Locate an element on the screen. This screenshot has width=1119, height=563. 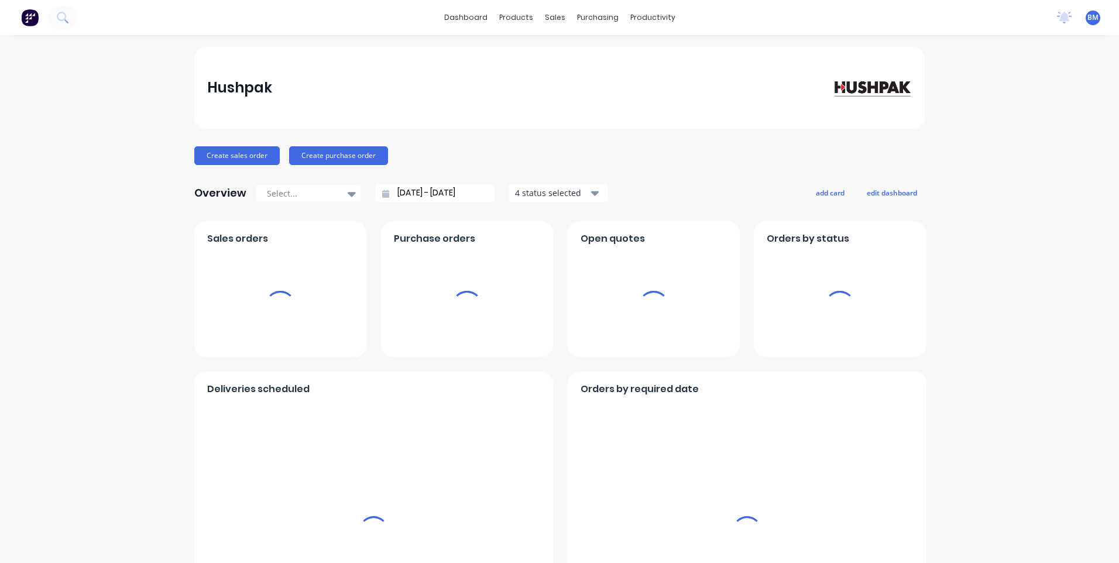
button: edit dashboard is located at coordinates (892, 193).